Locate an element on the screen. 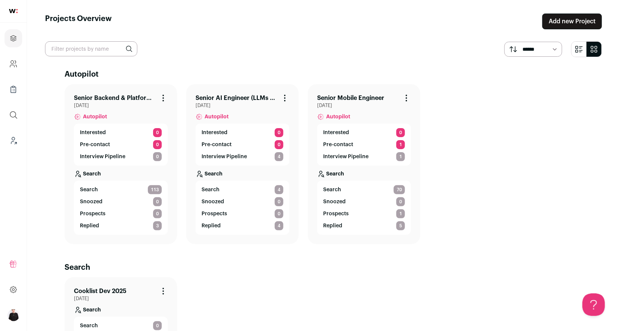 The height and width of the screenshot is (331, 620). a: Pre-contact 1 is located at coordinates (364, 144).